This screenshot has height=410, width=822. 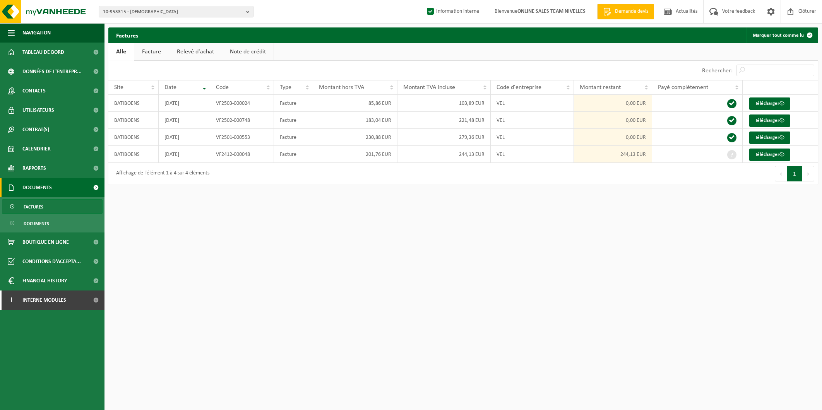 I want to click on span: I, so click(x=11, y=300).